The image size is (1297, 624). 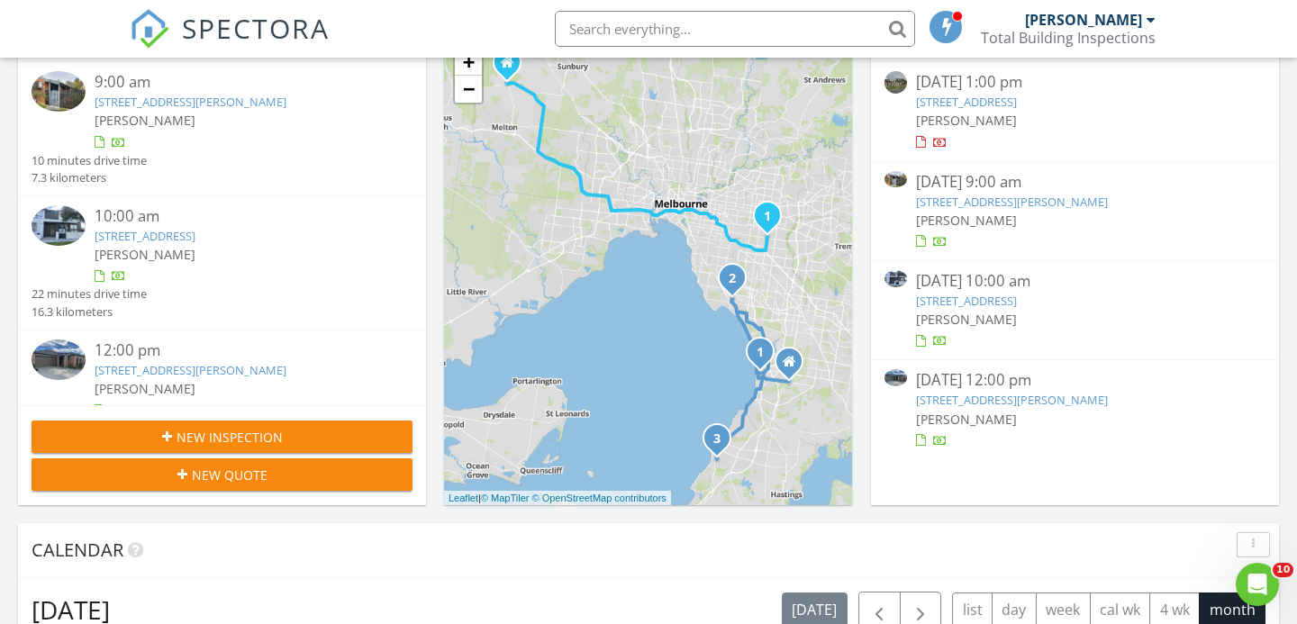 What do you see at coordinates (735, 29) in the screenshot?
I see `input: Search everything...` at bounding box center [735, 29].